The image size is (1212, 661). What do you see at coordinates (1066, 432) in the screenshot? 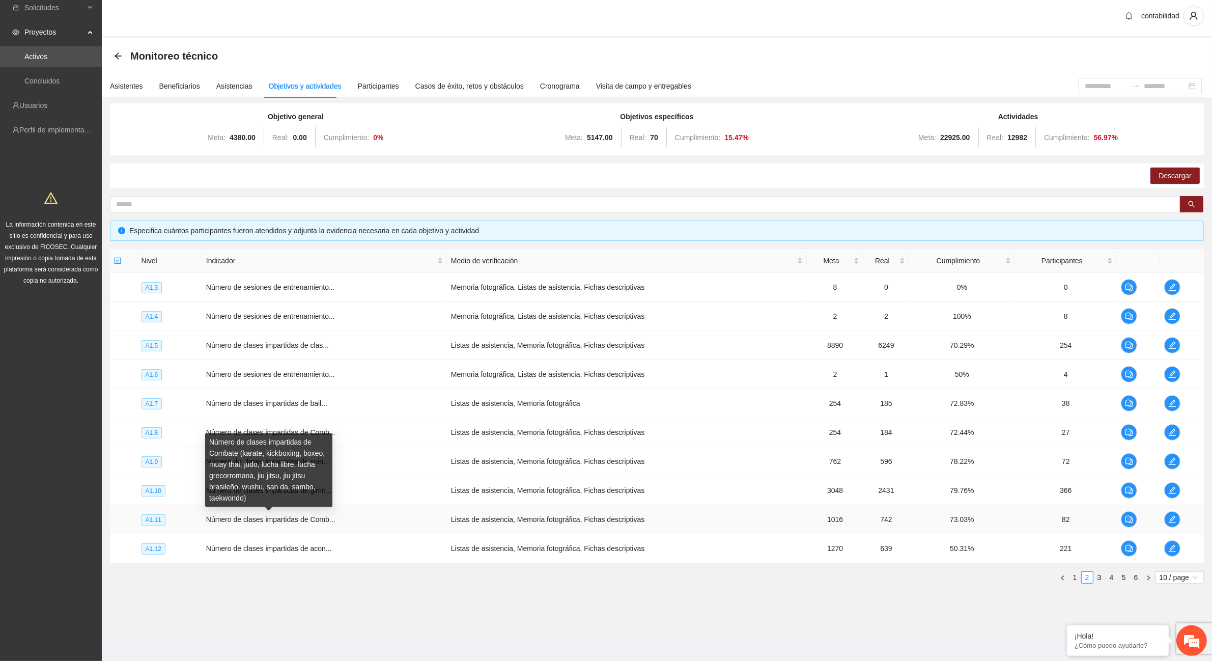
I see `td: 27` at bounding box center [1066, 432].